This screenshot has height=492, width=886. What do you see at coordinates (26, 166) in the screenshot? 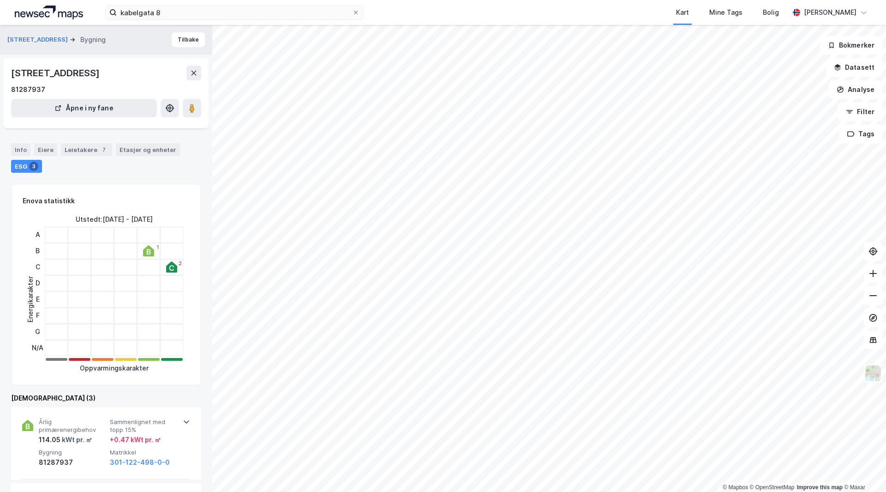
I see `div: ESG` at bounding box center [26, 166].